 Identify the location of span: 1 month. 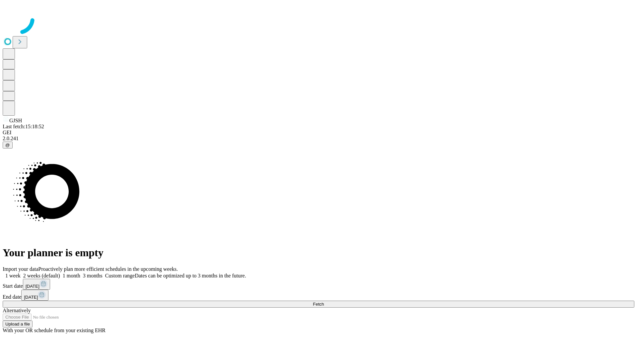
(71, 276).